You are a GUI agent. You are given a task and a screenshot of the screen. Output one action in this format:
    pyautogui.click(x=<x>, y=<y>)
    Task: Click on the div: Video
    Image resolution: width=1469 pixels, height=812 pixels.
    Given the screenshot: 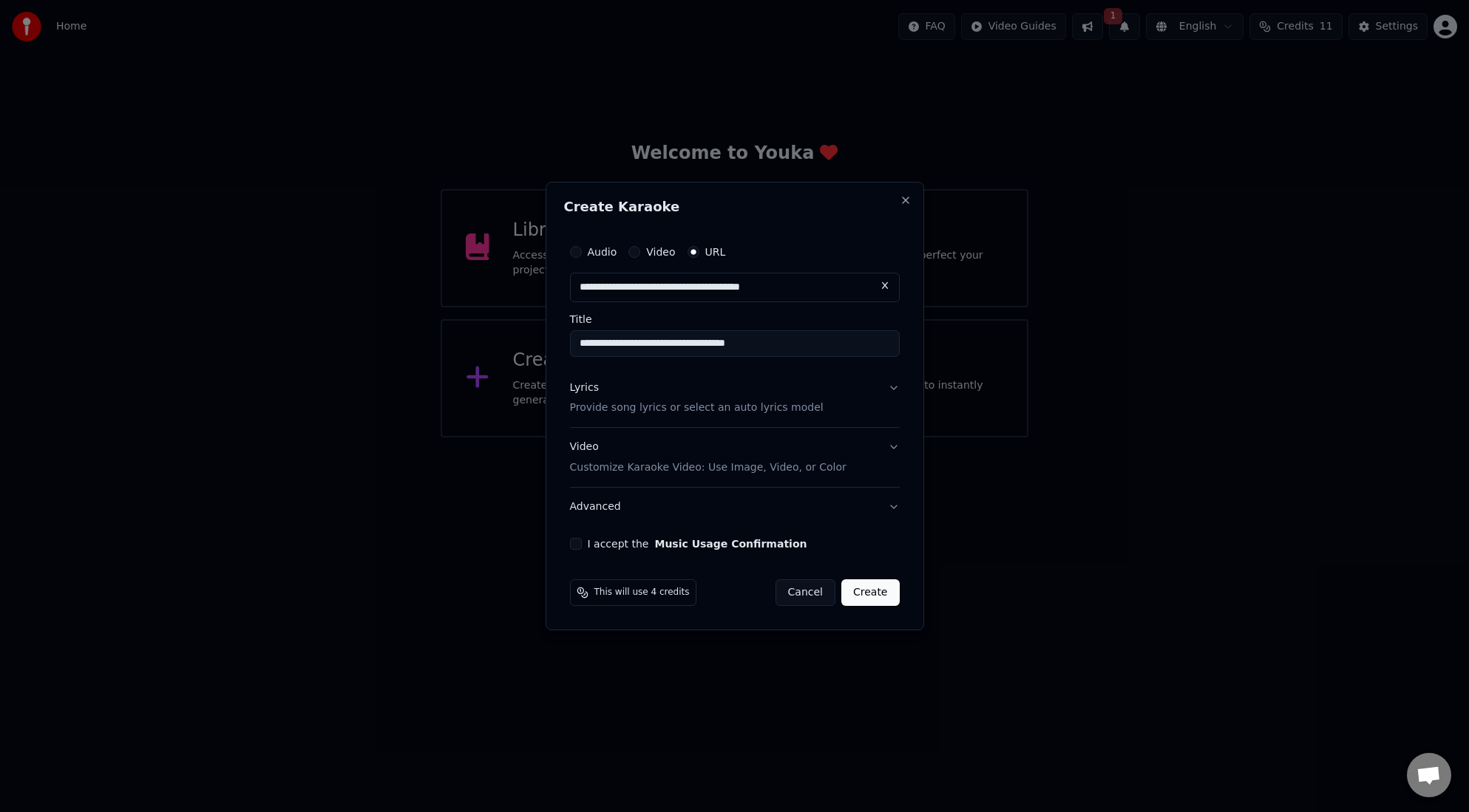 What is the action you would take?
    pyautogui.click(x=708, y=458)
    